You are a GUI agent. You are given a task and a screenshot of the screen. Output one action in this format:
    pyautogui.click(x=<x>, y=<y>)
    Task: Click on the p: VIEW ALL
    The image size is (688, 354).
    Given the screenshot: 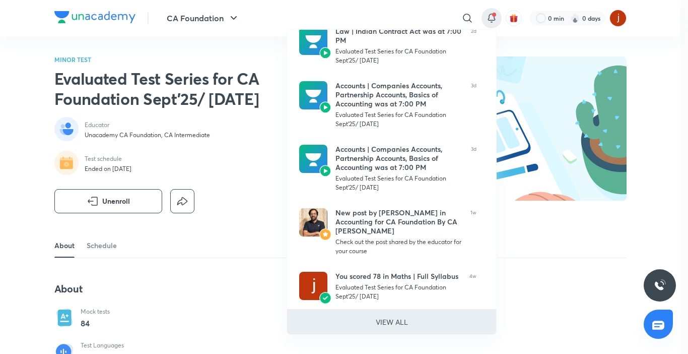 What is the action you would take?
    pyautogui.click(x=392, y=321)
    